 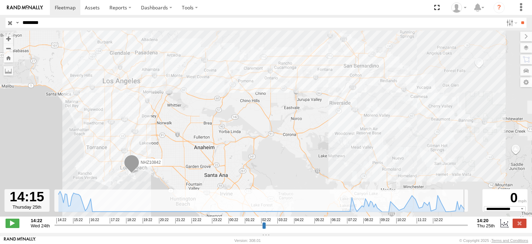 What do you see at coordinates (282, 220) in the screenshot?
I see `span: 03:22` at bounding box center [282, 220].